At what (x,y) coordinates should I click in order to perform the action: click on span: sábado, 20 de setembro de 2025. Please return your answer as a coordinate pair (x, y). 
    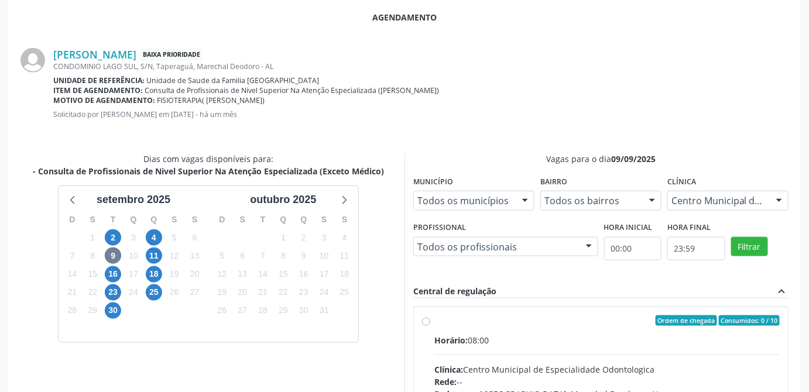
    Looking at the image, I should click on (195, 275).